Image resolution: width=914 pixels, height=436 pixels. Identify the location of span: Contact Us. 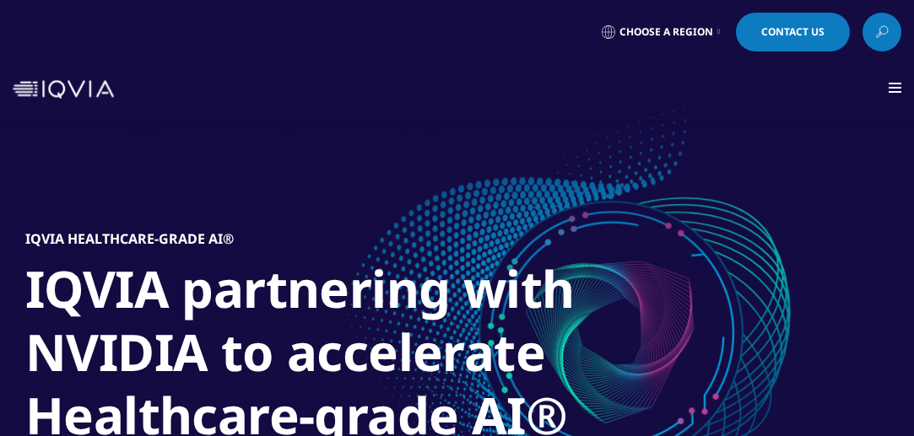
(793, 32).